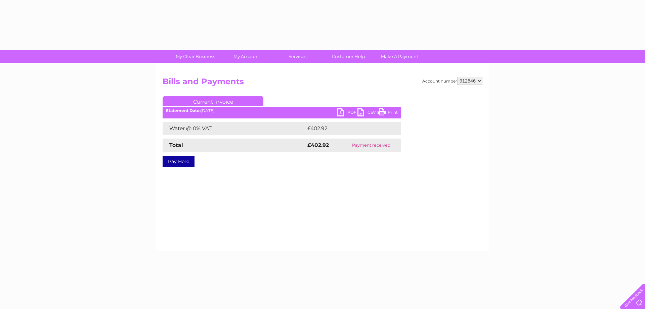 The height and width of the screenshot is (309, 645). What do you see at coordinates (322, 83) in the screenshot?
I see `h2: Bills and Payments` at bounding box center [322, 83].